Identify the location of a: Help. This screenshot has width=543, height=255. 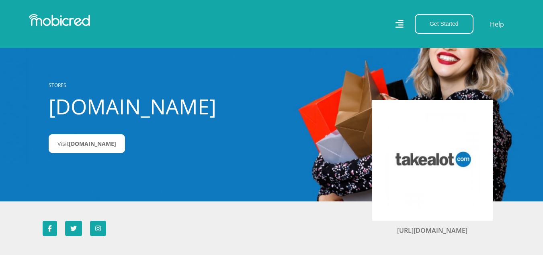
(497, 24).